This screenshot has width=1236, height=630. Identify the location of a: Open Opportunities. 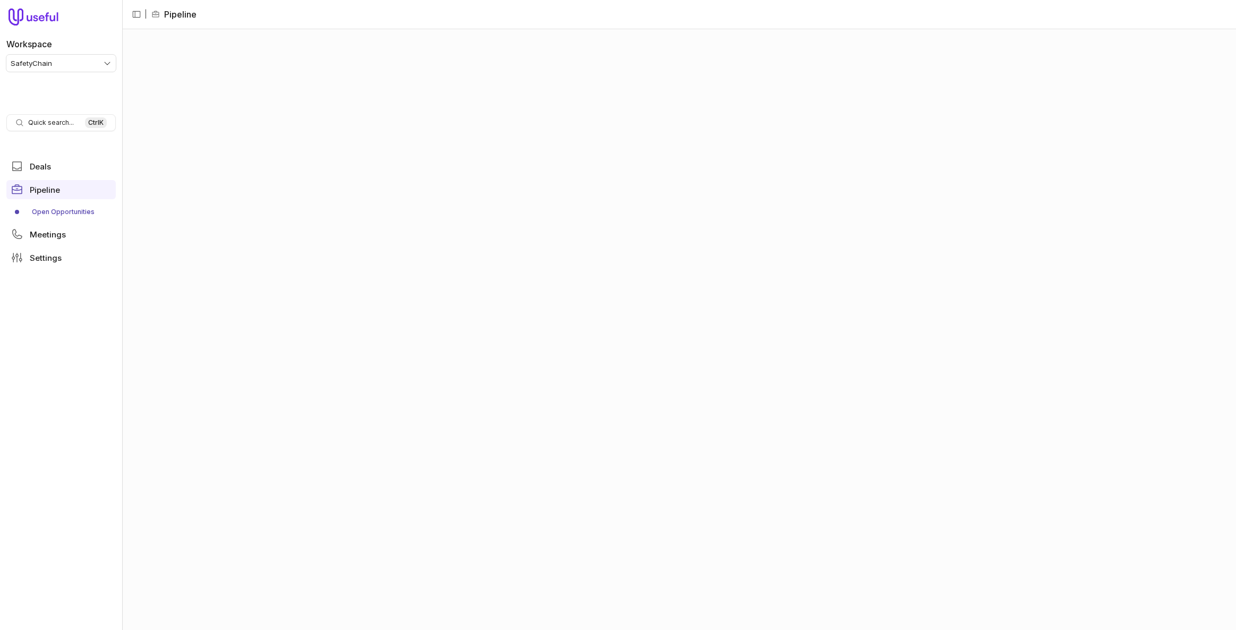
(61, 212).